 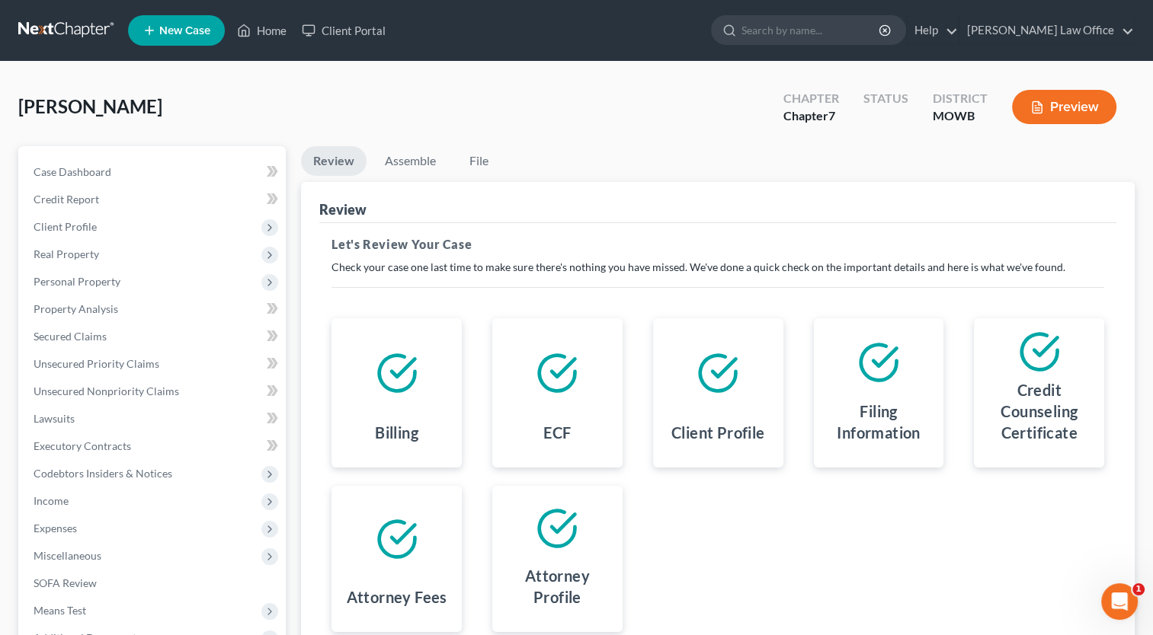 What do you see at coordinates (478, 161) in the screenshot?
I see `a: File` at bounding box center [478, 161].